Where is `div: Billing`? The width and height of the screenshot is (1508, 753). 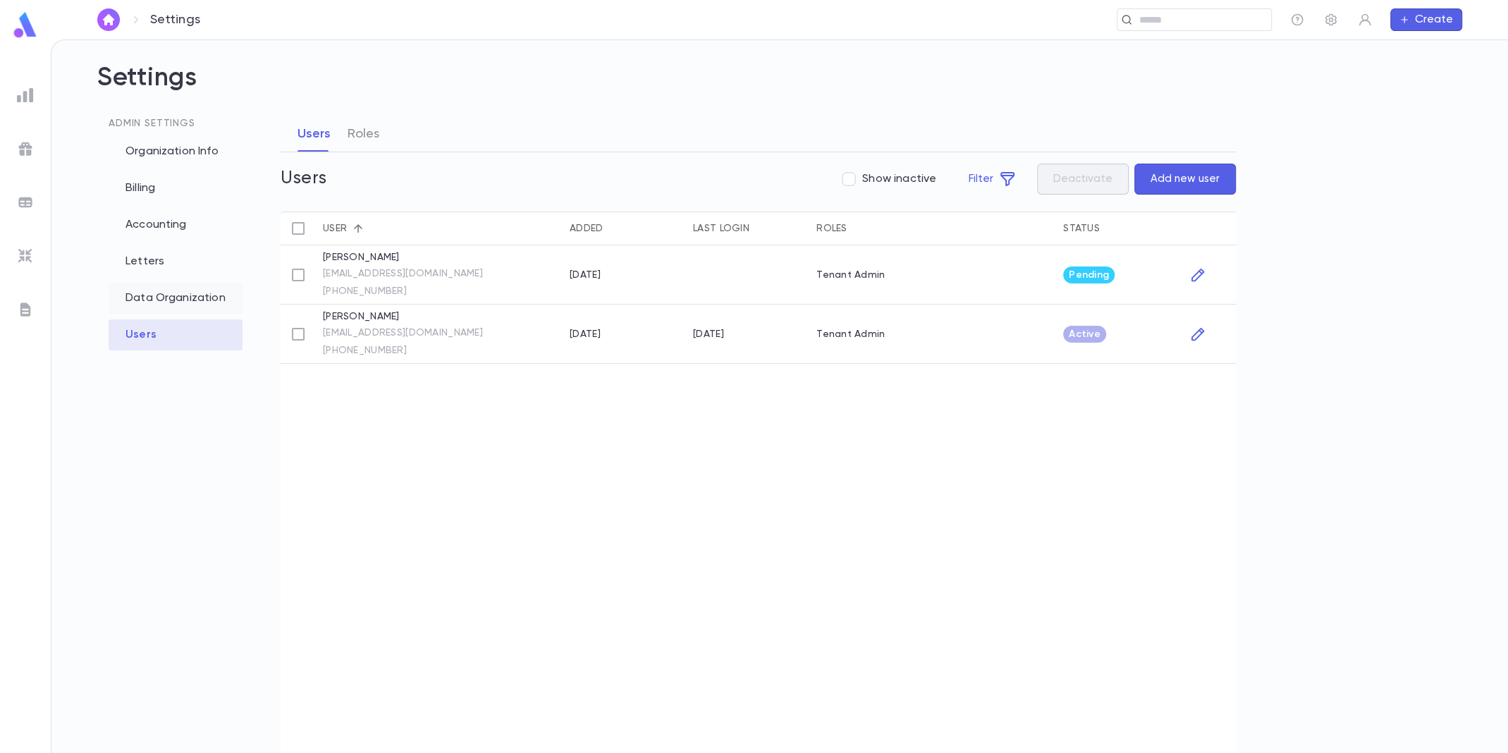
div: Billing is located at coordinates (176, 188).